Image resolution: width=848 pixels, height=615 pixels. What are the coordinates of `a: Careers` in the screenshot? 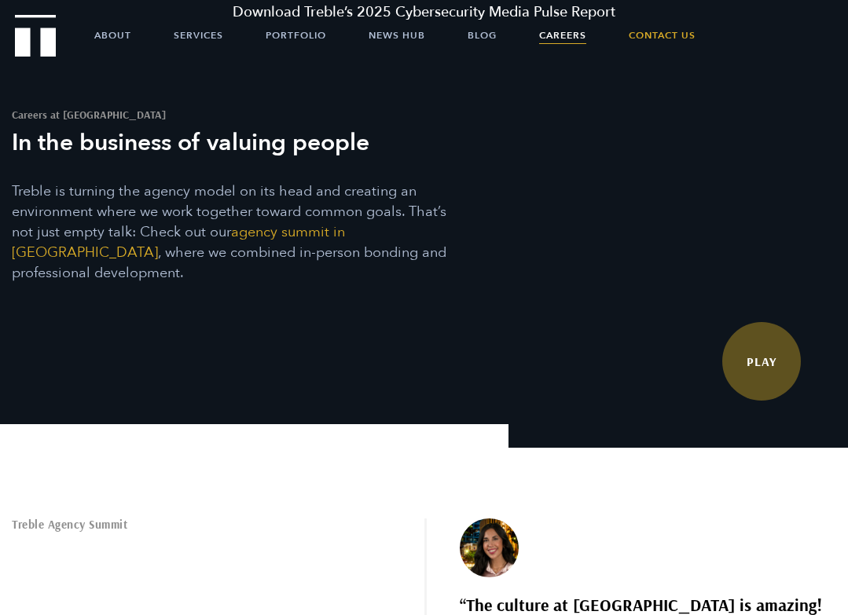 It's located at (562, 35).